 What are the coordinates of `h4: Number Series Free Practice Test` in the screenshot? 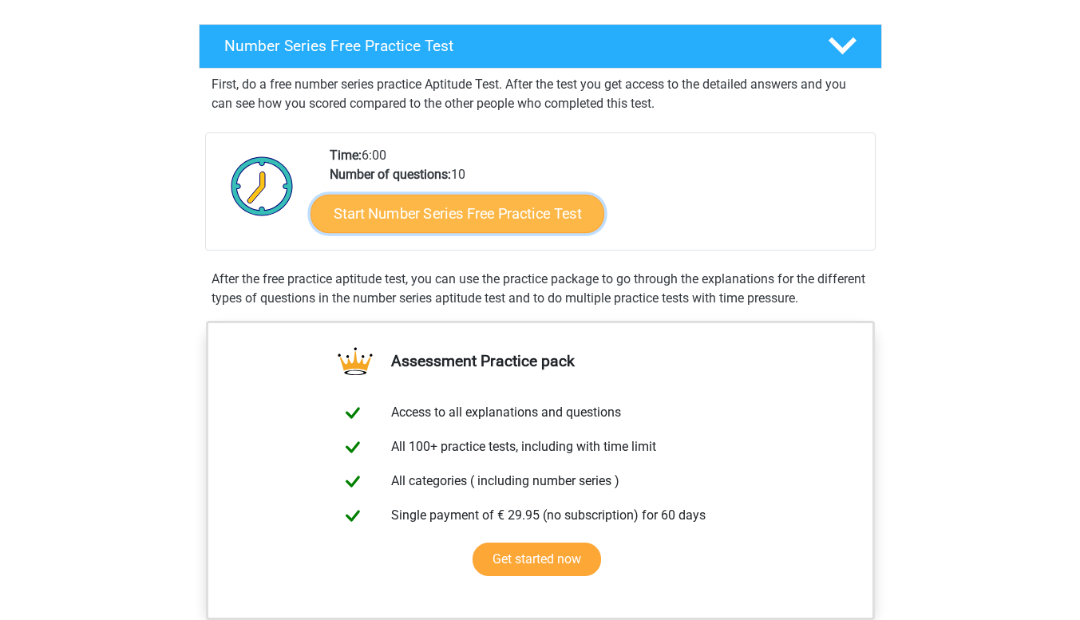 It's located at (513, 46).